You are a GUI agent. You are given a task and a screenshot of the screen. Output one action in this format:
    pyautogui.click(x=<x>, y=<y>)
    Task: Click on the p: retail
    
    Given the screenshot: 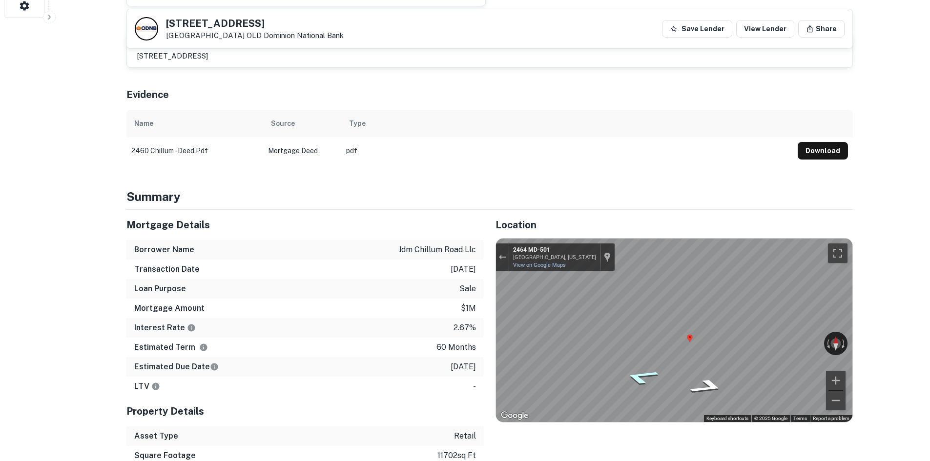 What is the action you would take?
    pyautogui.click(x=465, y=436)
    